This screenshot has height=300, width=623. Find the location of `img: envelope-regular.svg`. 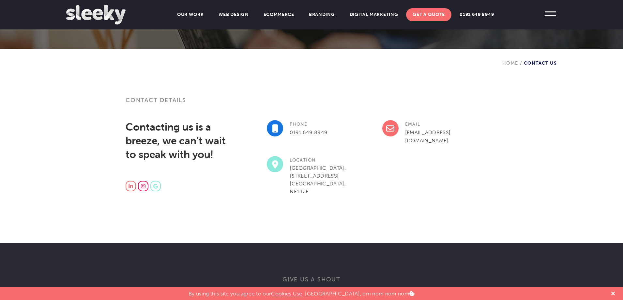

img: envelope-regular.svg is located at coordinates (390, 128).